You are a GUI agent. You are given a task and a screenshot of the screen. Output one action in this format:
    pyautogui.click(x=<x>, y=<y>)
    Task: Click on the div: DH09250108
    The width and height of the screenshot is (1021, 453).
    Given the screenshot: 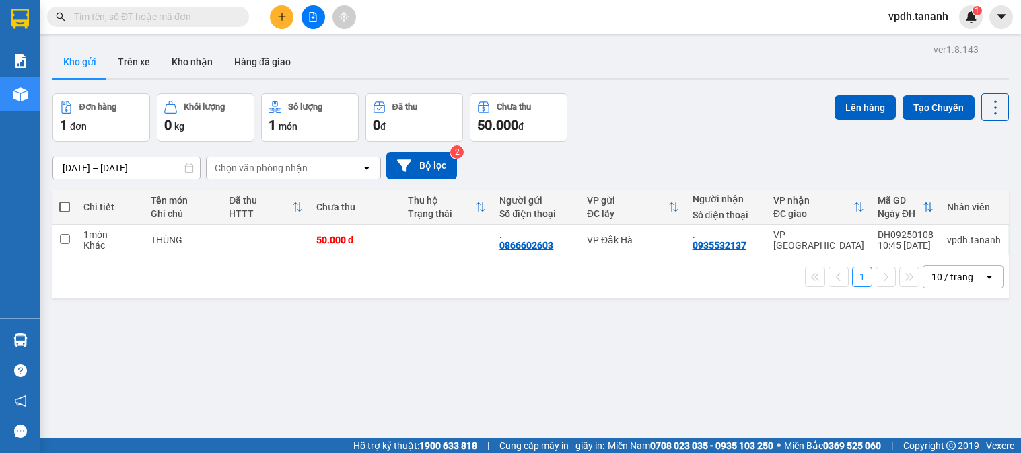 What is the action you would take?
    pyautogui.click(x=905, y=235)
    